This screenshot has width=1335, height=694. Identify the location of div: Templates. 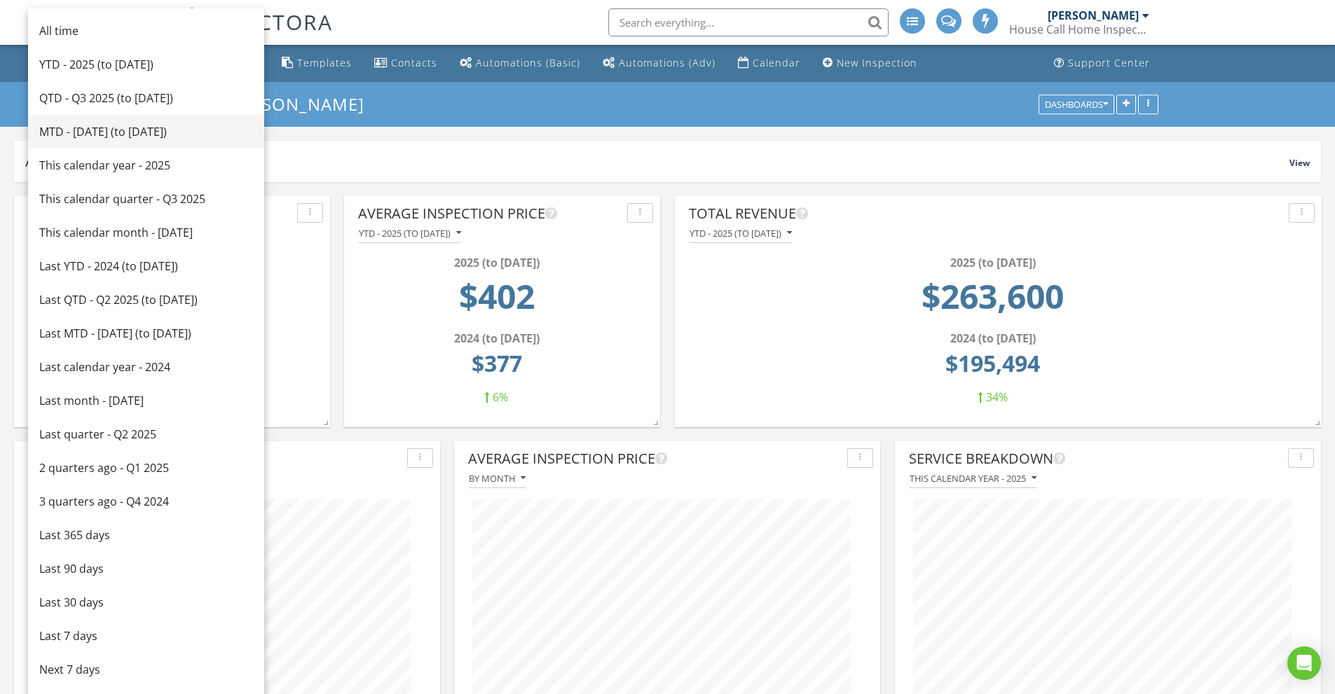
(324, 62).